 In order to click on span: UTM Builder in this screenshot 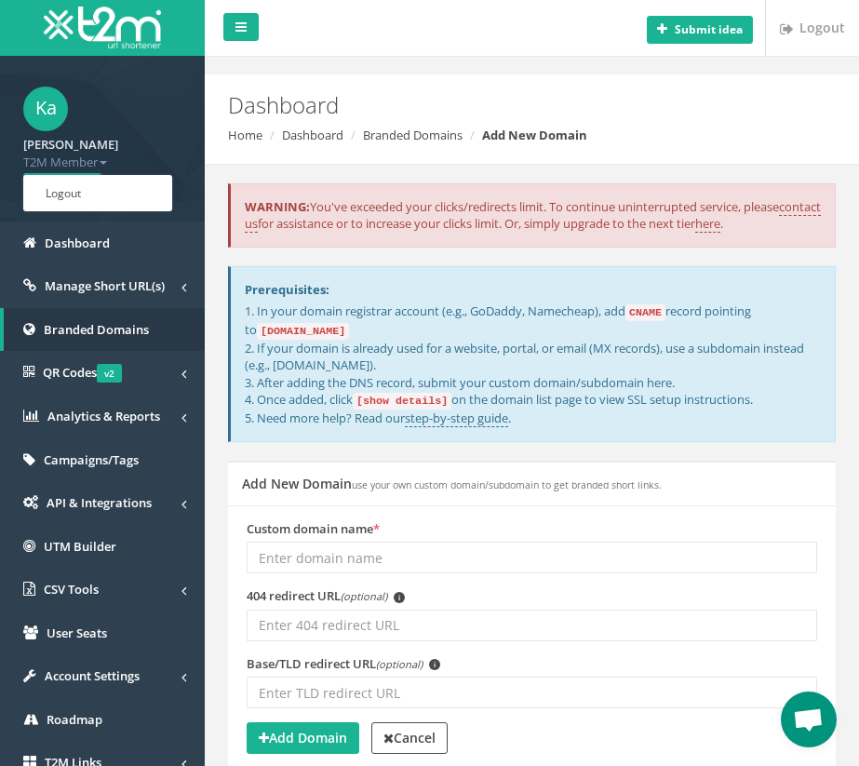, I will do `click(80, 547)`.